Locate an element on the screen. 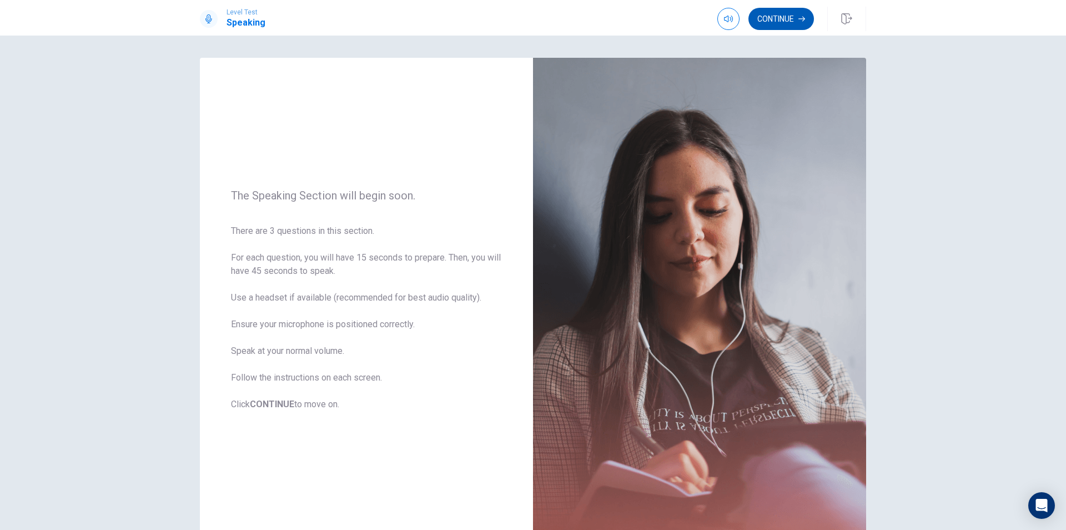 This screenshot has width=1066, height=530. h1: Speaking is located at coordinates (246, 23).